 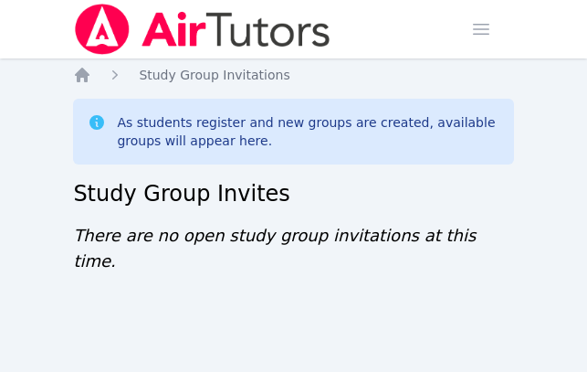 What do you see at coordinates (308, 131) in the screenshot?
I see `div: As students register and new groups are created, available groups will appear here.` at bounding box center [308, 131].